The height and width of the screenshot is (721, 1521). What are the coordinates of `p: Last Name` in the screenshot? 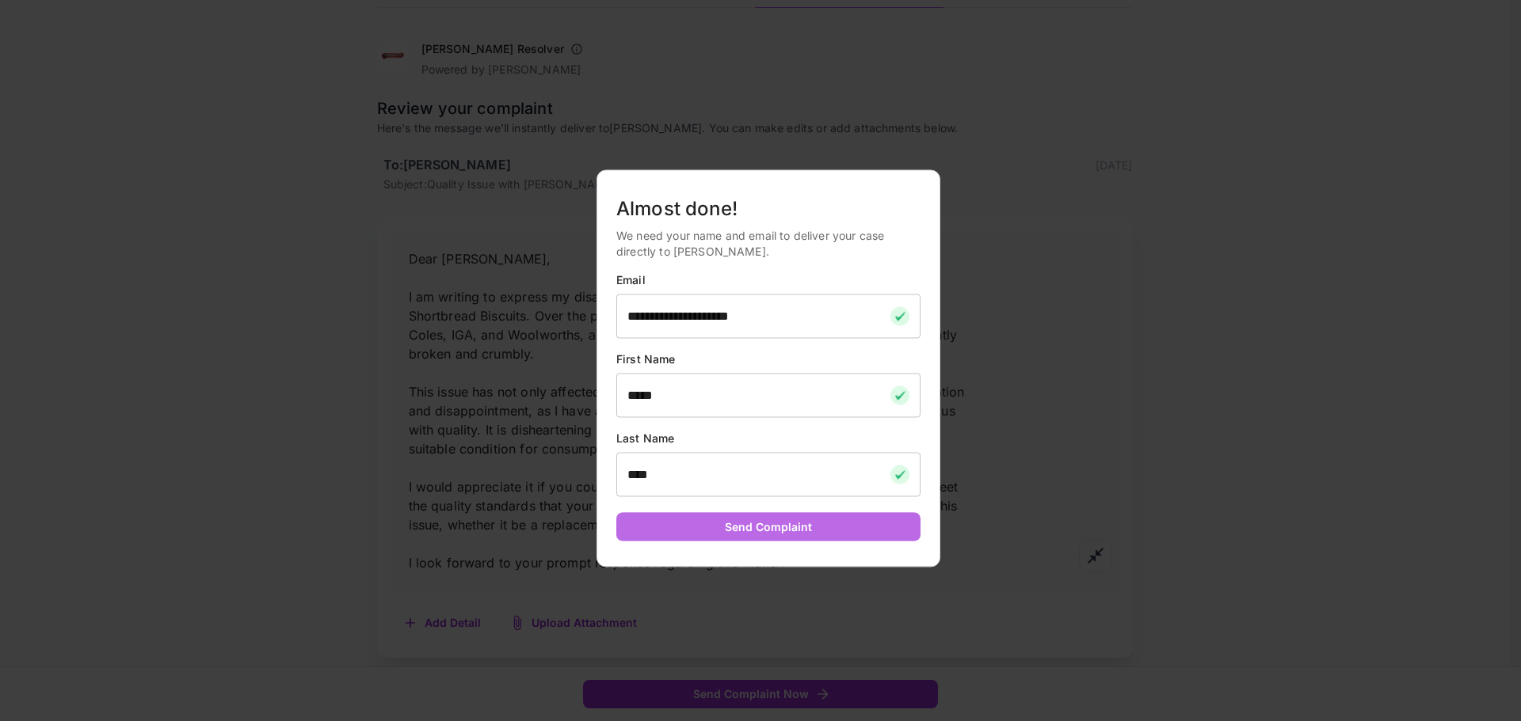 It's located at (768, 438).